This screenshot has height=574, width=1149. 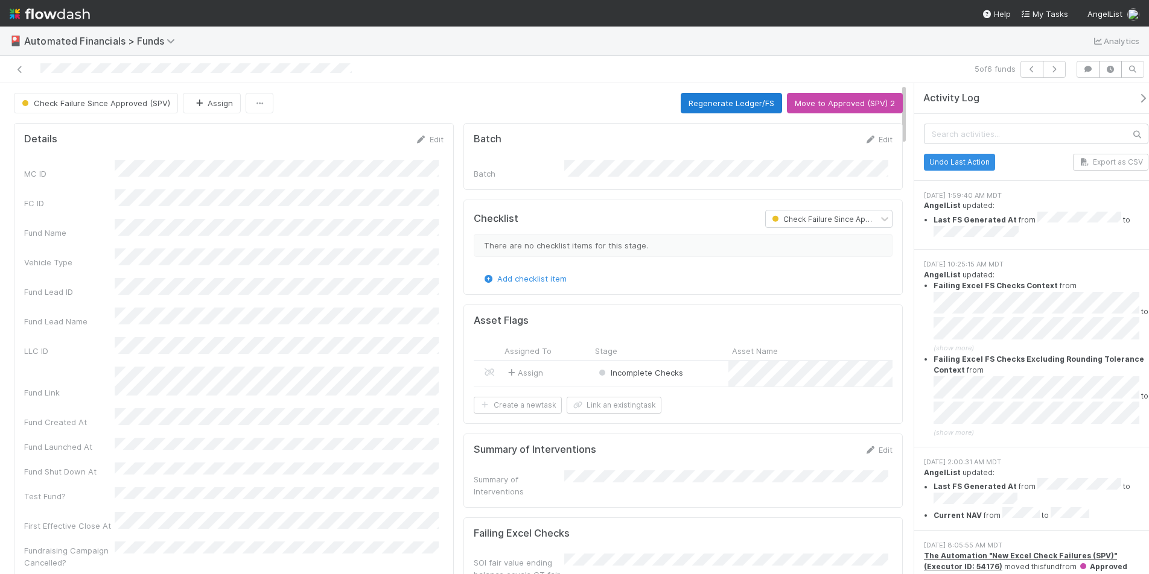 I want to click on button: Undo Last Action, so click(x=959, y=162).